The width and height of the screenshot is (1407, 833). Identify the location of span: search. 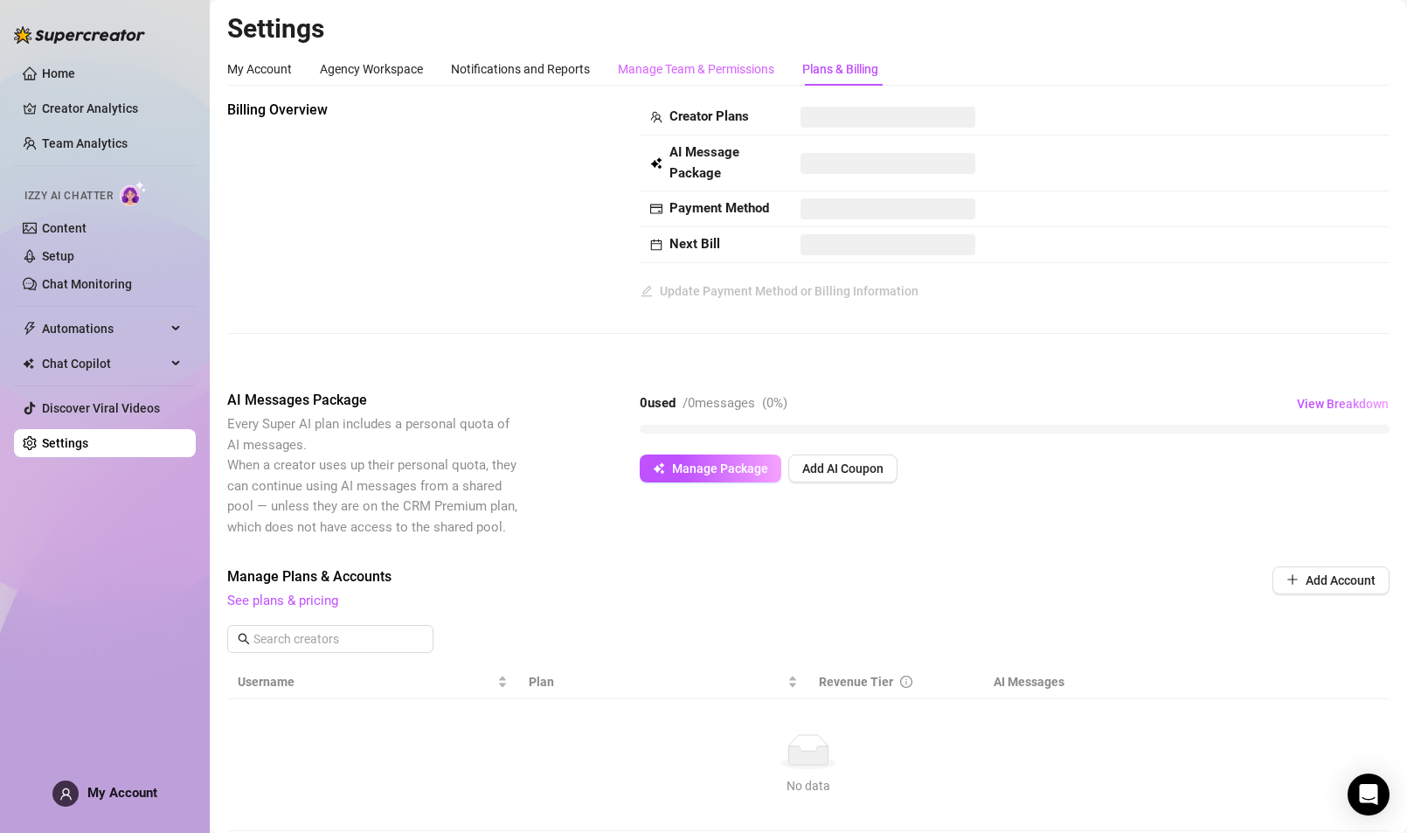
(244, 639).